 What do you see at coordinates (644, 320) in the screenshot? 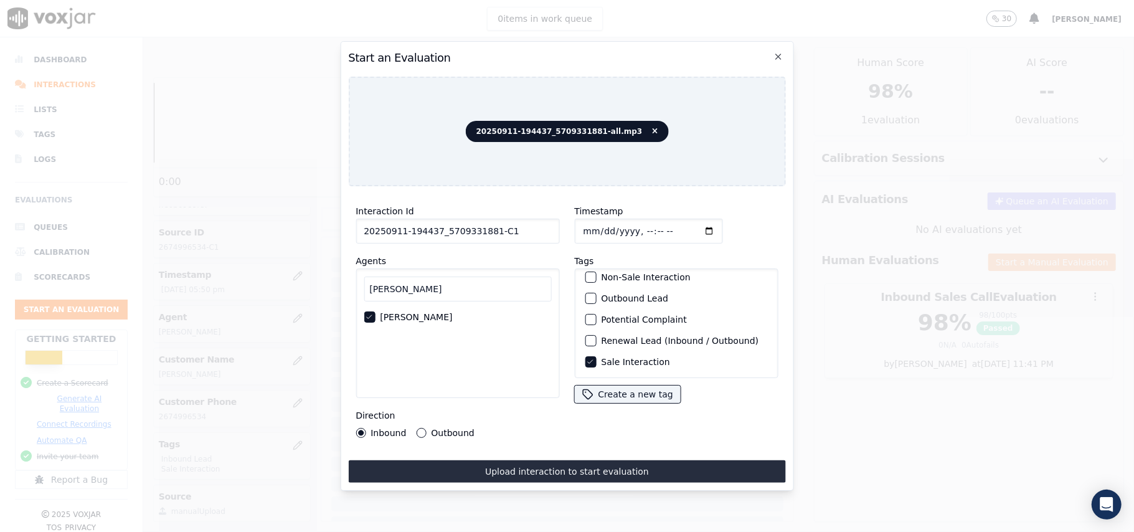
I see `label: Potential Complaint` at bounding box center [644, 320].